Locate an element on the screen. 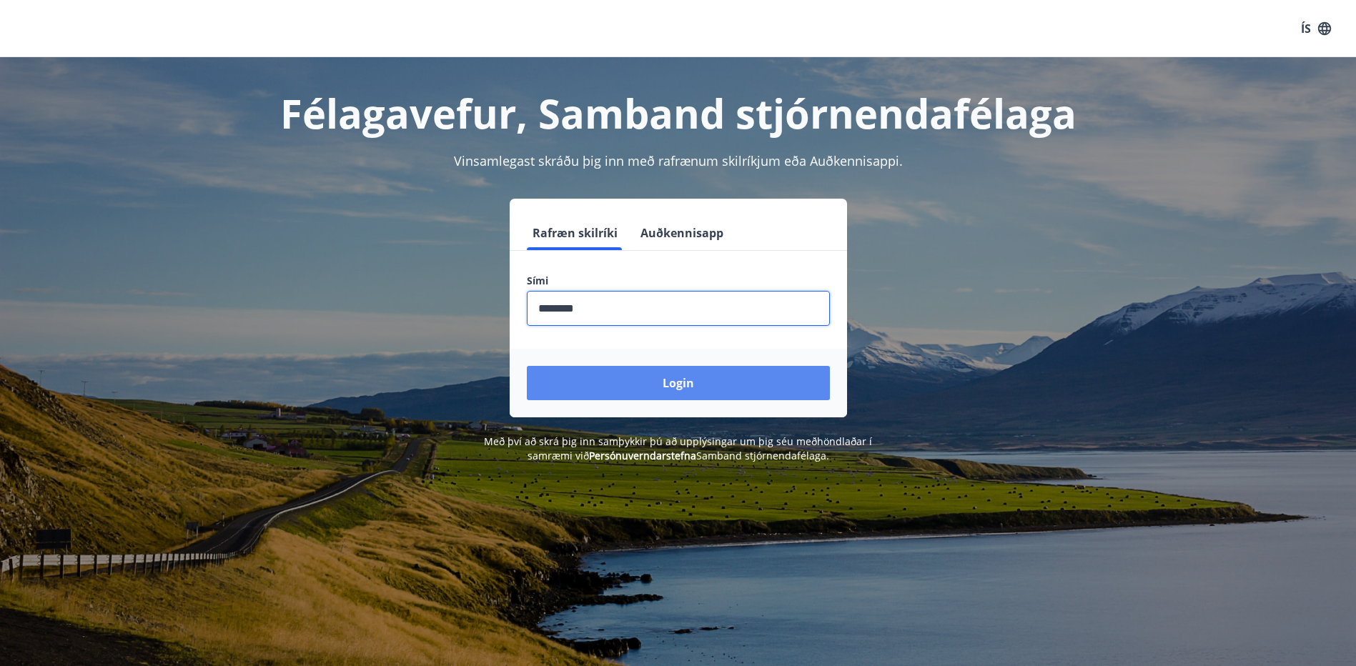 Image resolution: width=1356 pixels, height=666 pixels. h1: Félagavefur, Samband stjórnendafélaga is located at coordinates (678, 113).